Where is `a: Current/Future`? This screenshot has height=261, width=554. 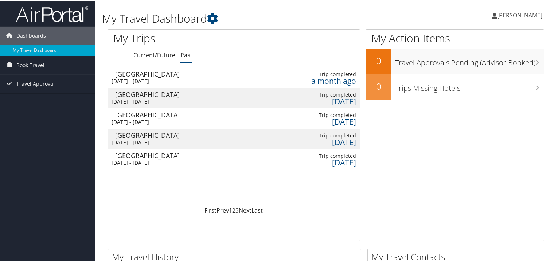 a: Current/Future is located at coordinates (154, 54).